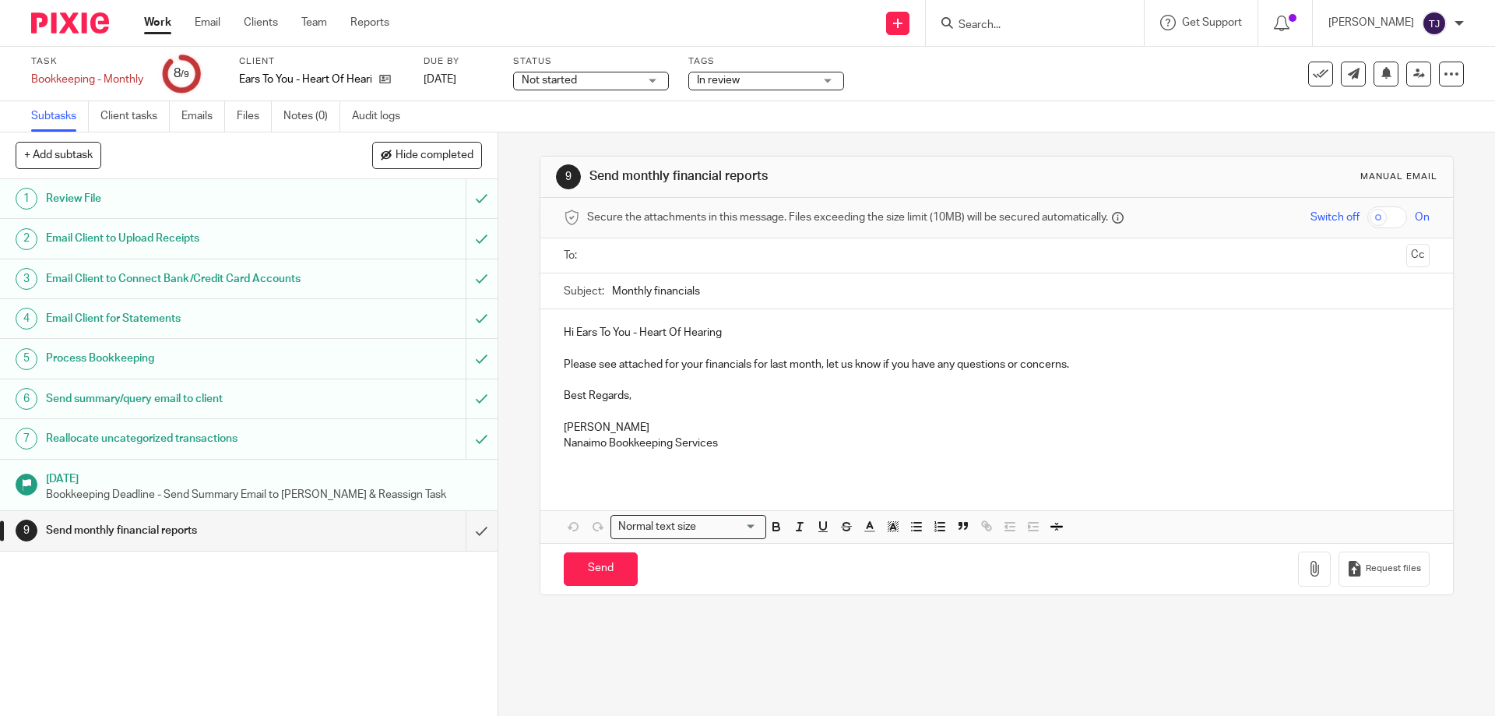 This screenshot has width=1495, height=716. What do you see at coordinates (26, 279) in the screenshot?
I see `div: 3` at bounding box center [26, 279].